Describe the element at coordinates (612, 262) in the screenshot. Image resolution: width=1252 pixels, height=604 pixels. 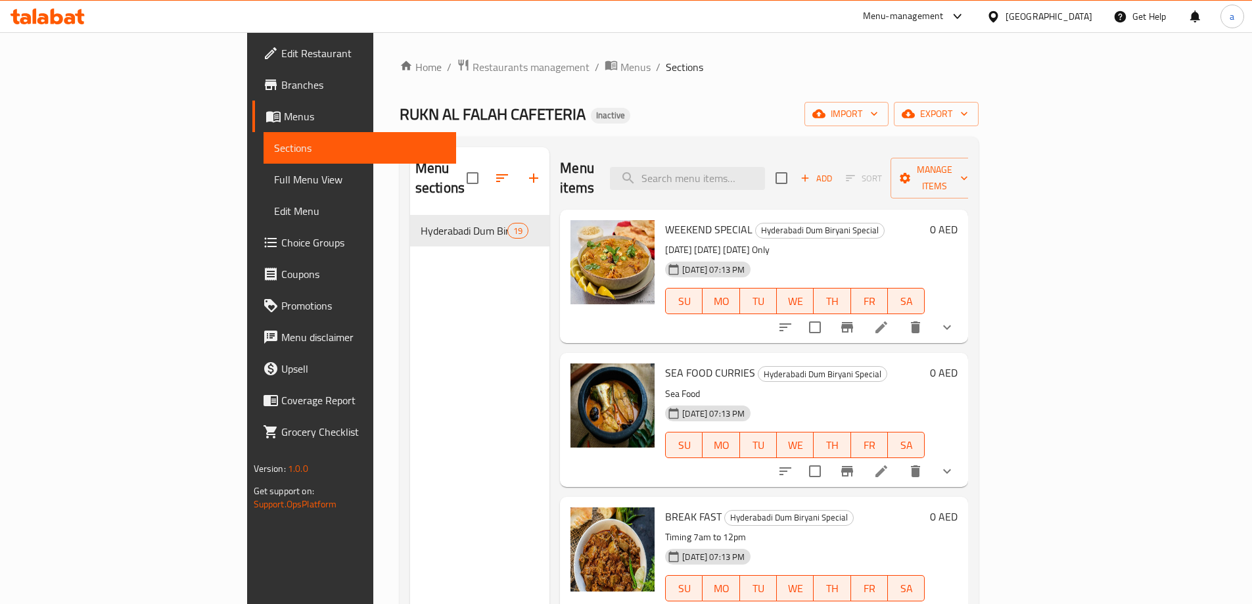
I see `img: WEEKEND SPECIAL` at that location.